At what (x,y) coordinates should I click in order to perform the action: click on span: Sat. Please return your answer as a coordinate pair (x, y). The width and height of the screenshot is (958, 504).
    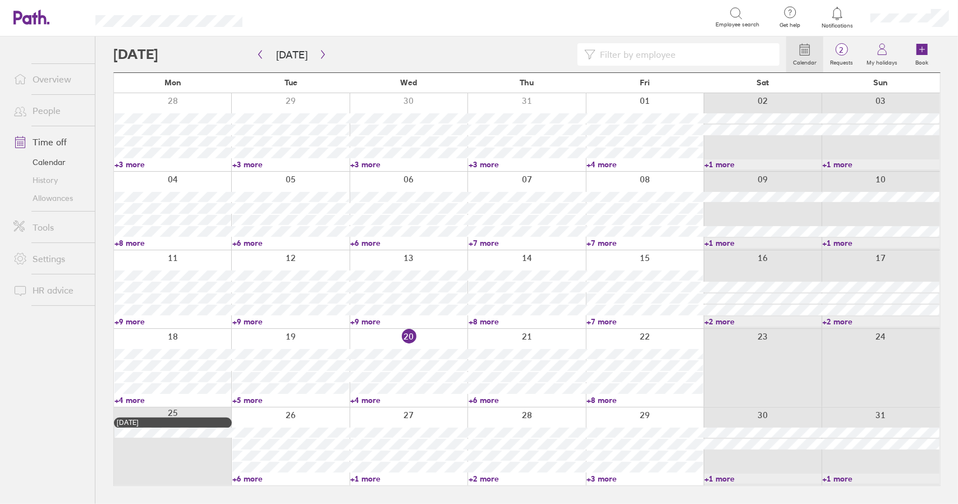
    Looking at the image, I should click on (763, 82).